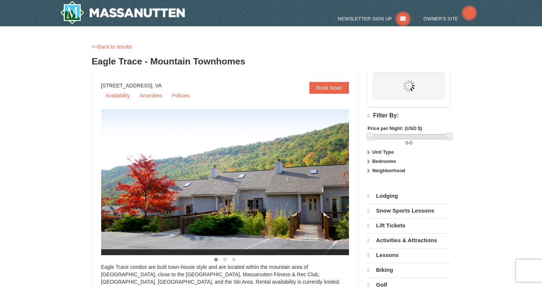 The image size is (542, 287). What do you see at coordinates (409, 196) in the screenshot?
I see `a: Lodging` at bounding box center [409, 196].